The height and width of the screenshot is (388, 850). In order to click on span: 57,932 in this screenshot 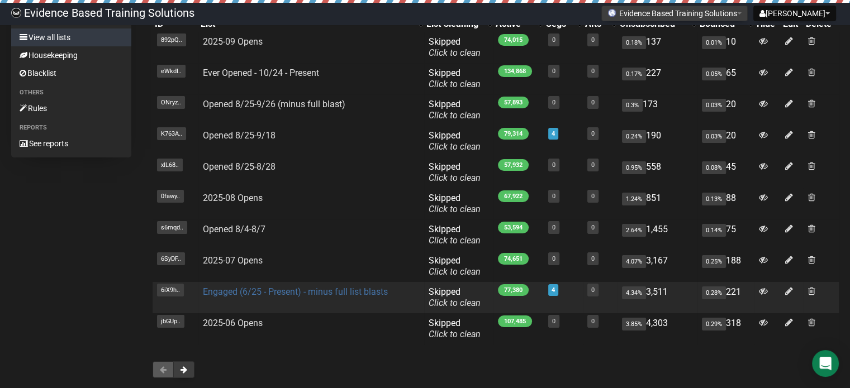, I will do `click(513, 165)`.